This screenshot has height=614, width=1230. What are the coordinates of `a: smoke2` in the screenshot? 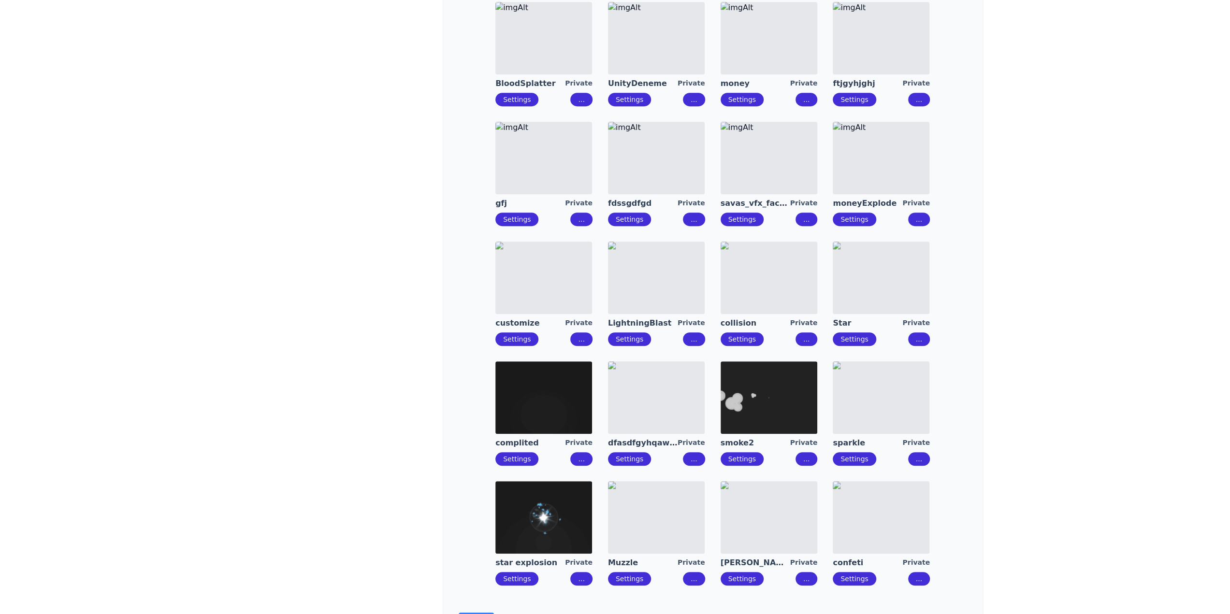 It's located at (756, 443).